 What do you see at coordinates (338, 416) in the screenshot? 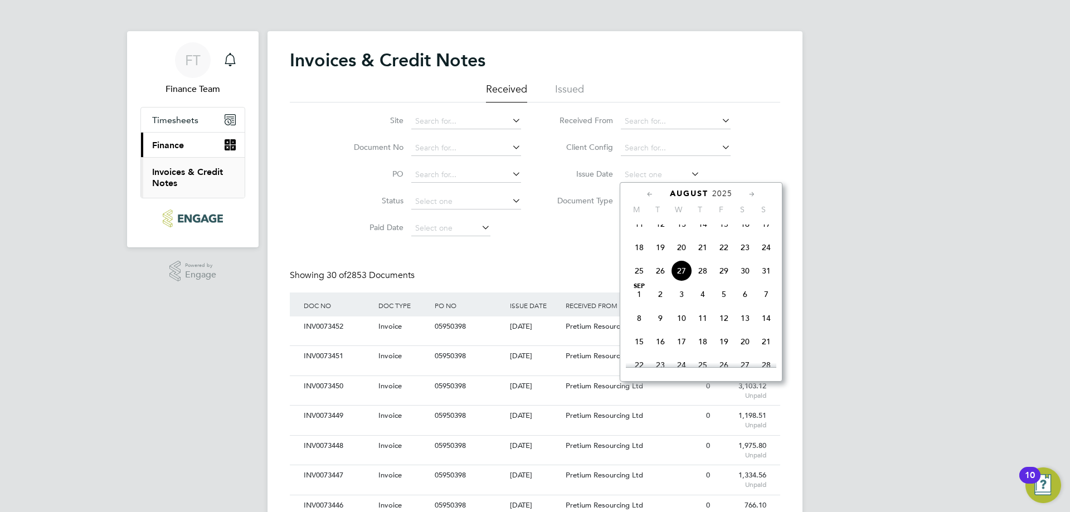
I see `div: INV0073449` at bounding box center [338, 416].